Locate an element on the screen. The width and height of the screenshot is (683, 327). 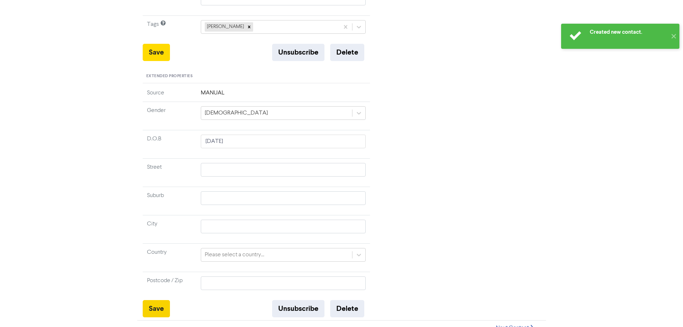
td: City is located at coordinates (170, 229).